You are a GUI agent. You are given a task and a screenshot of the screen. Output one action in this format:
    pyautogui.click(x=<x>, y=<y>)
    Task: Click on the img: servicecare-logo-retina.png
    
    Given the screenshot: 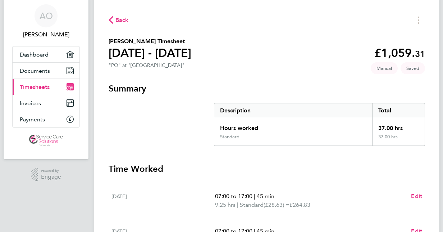 What is the action you would take?
    pyautogui.click(x=46, y=140)
    